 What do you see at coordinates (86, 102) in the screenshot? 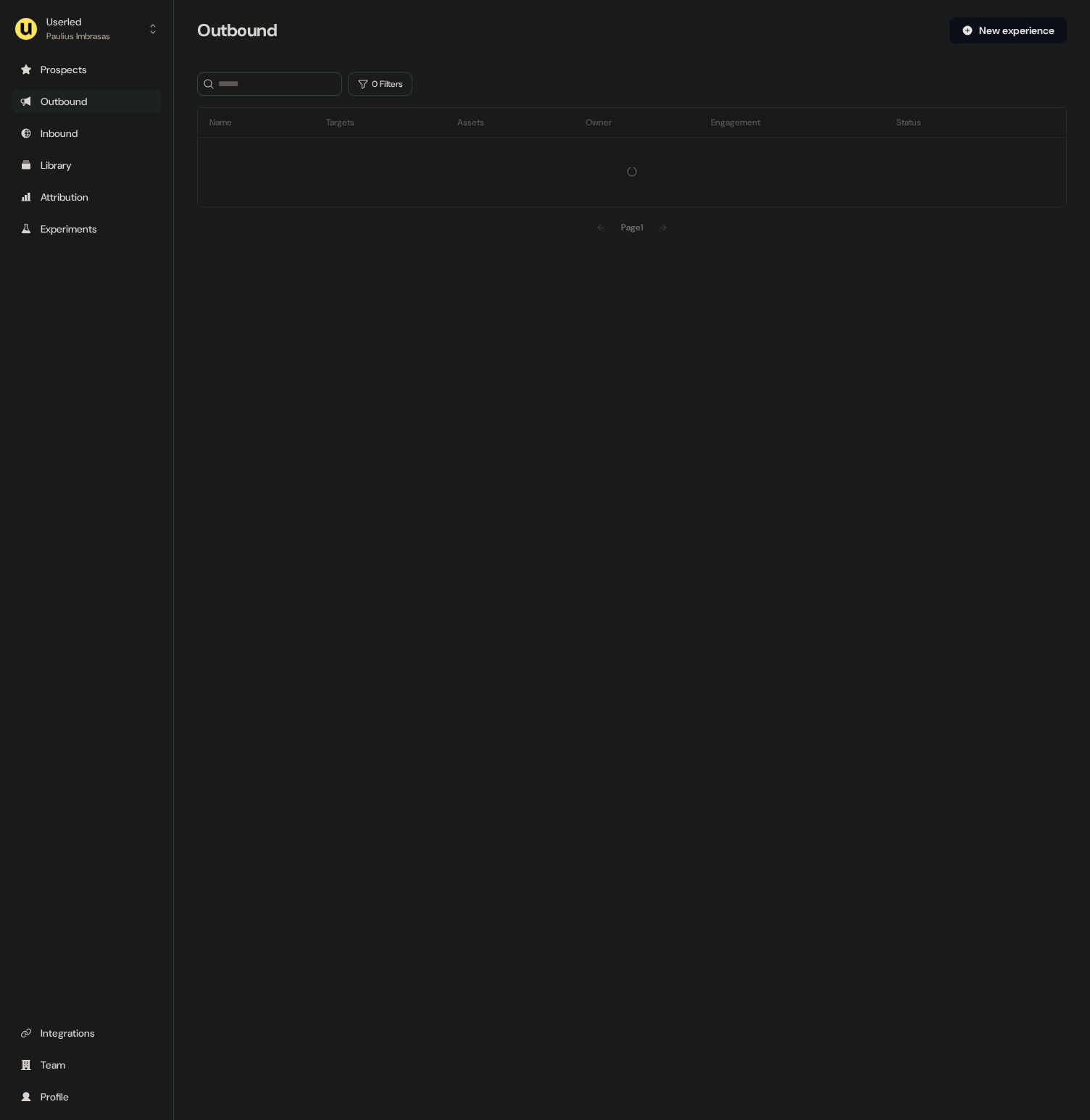
I see `div: Outbound` at bounding box center [86, 102].